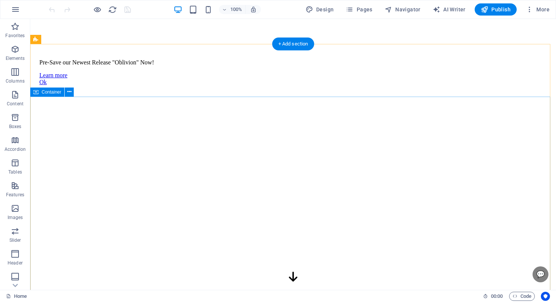 The image size is (556, 302). What do you see at coordinates (522, 296) in the screenshot?
I see `button: Code` at bounding box center [522, 296].